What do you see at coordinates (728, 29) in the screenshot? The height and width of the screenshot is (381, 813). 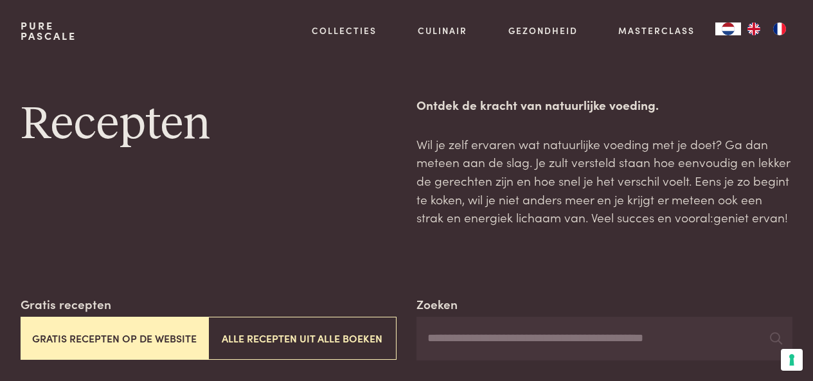 I see `a: NL` at bounding box center [728, 29].